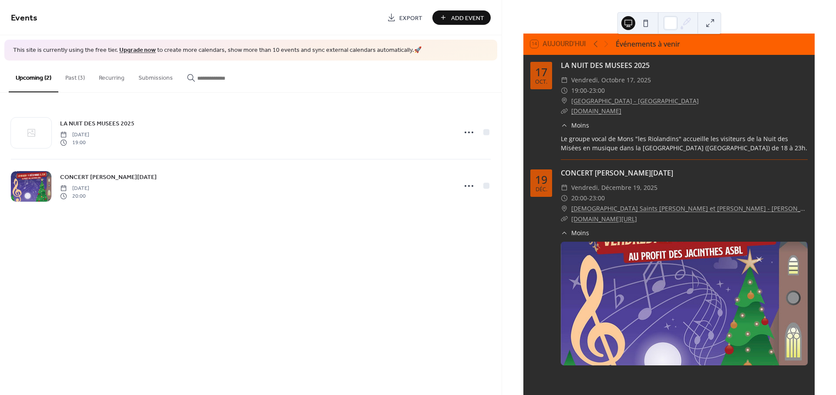  What do you see at coordinates (410, 18) in the screenshot?
I see `span: Export` at bounding box center [410, 18].